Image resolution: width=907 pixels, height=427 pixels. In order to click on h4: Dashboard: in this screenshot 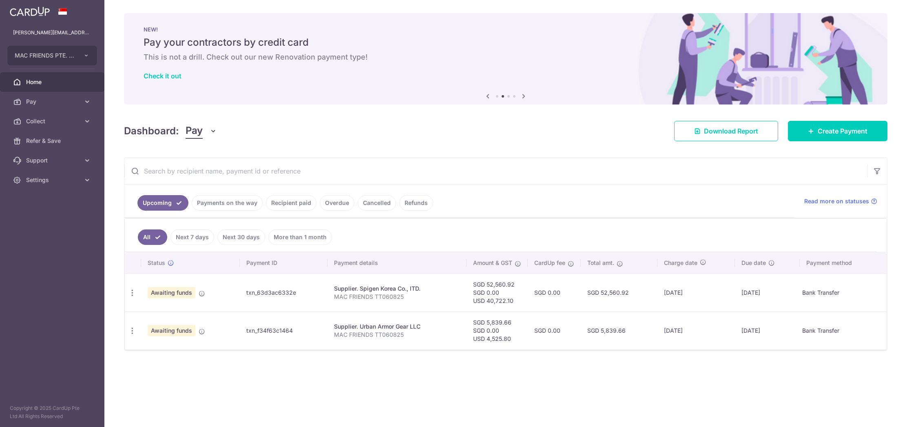, I will do `click(151, 131)`.